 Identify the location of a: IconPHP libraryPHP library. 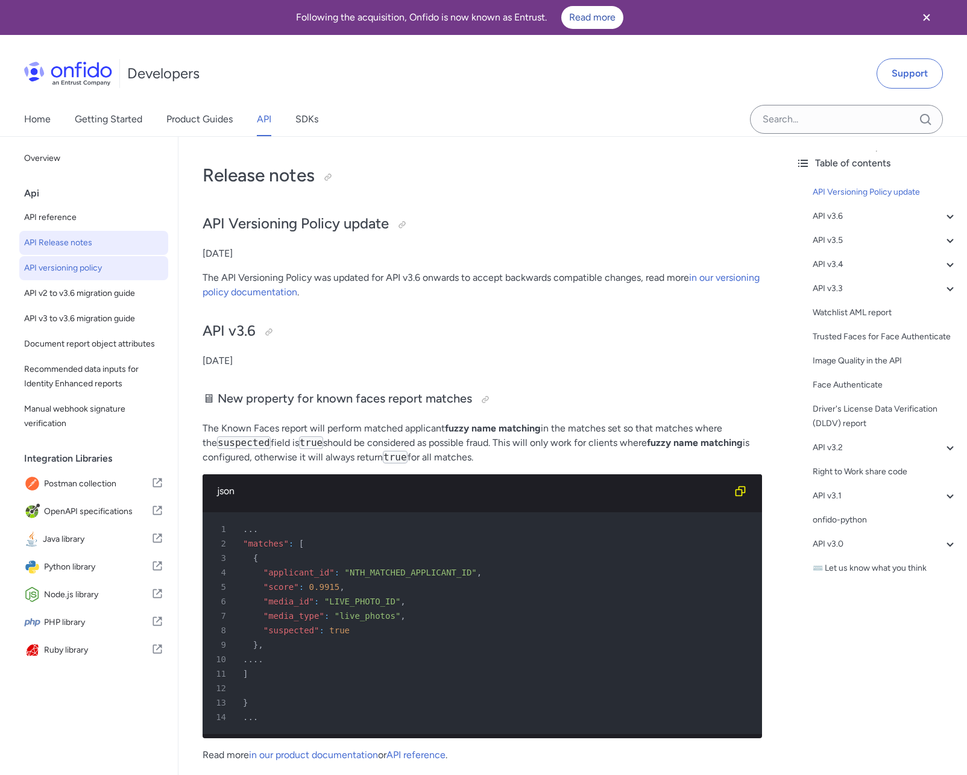
(93, 623).